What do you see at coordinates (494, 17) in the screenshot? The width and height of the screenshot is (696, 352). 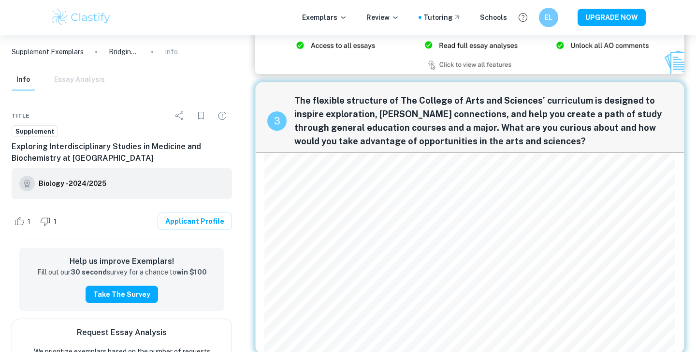 I see `div: Schools` at bounding box center [494, 17].